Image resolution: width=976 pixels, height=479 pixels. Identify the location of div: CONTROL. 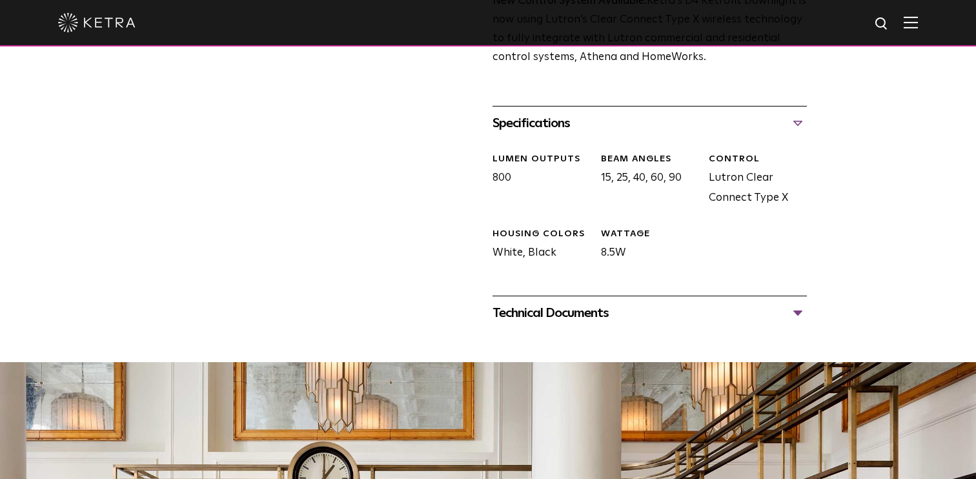
(758, 159).